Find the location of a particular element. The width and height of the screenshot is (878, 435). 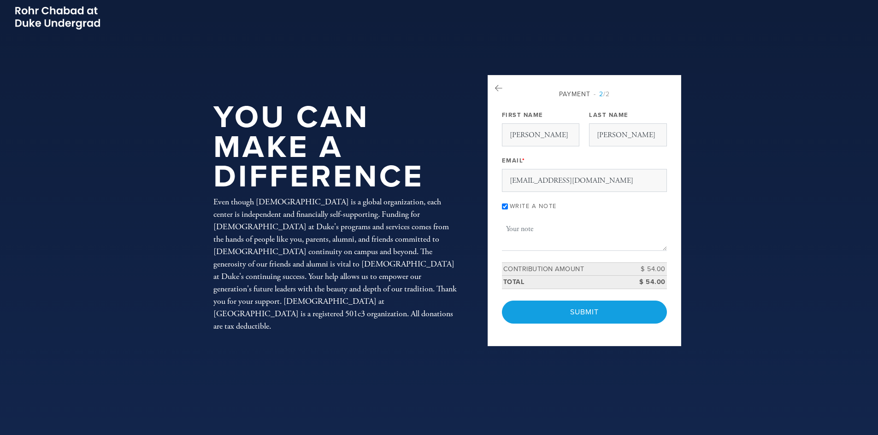

td: Contribution Amount is located at coordinates (564, 269).